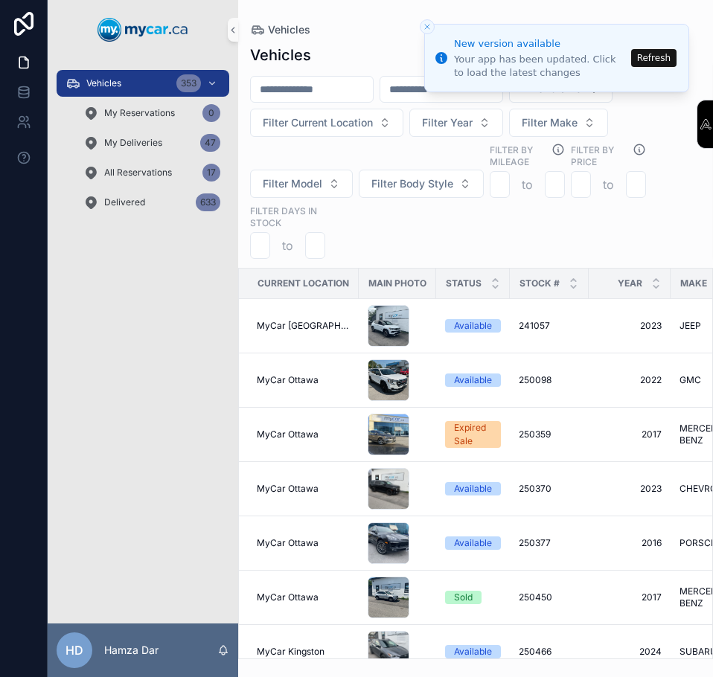 Image resolution: width=713 pixels, height=677 pixels. I want to click on span: 250370, so click(535, 489).